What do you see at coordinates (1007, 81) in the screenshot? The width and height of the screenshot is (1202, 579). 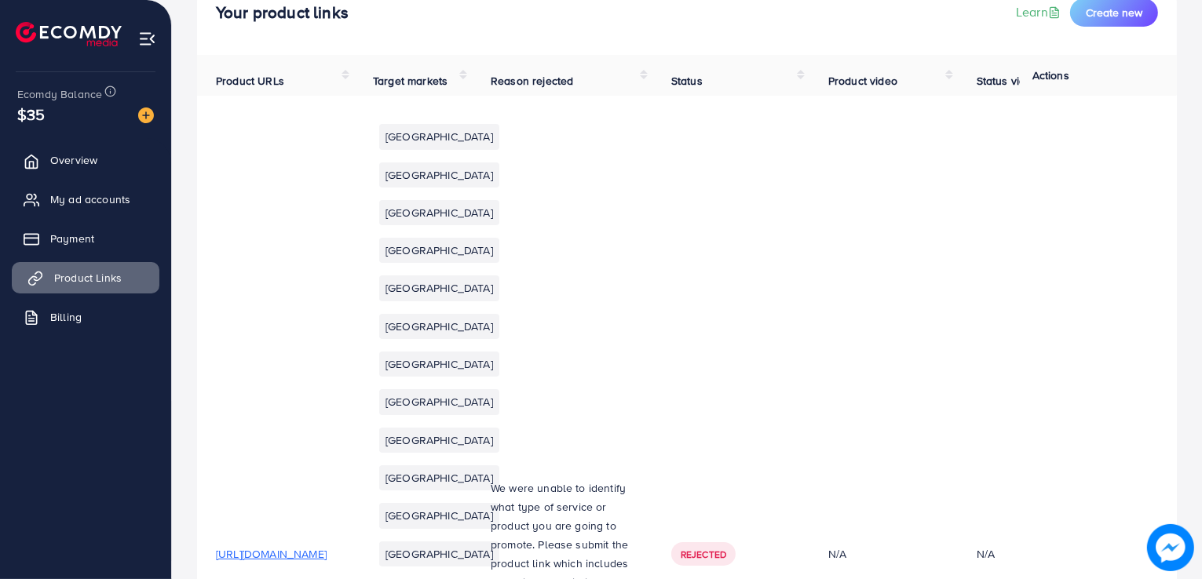 I see `span: Status video` at bounding box center [1007, 81].